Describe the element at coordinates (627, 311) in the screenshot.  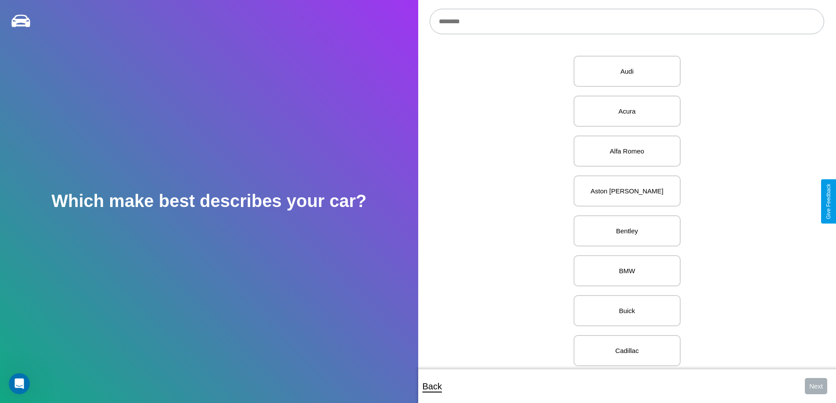
I see `p: Buick` at that location.